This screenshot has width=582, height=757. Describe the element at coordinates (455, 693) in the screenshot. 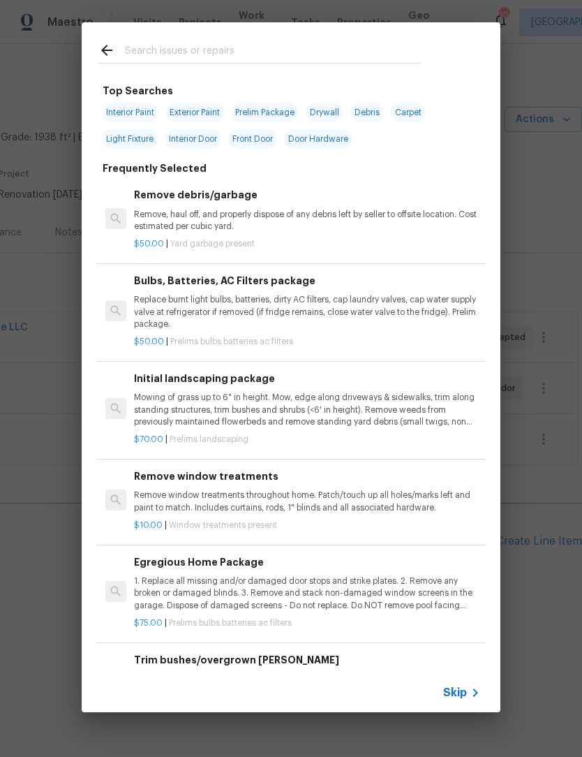

I see `span: Skip` at that location.